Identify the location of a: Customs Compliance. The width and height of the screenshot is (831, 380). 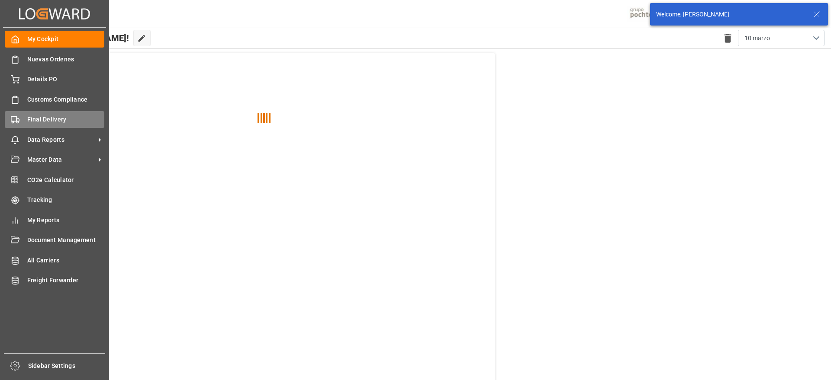
(55, 99).